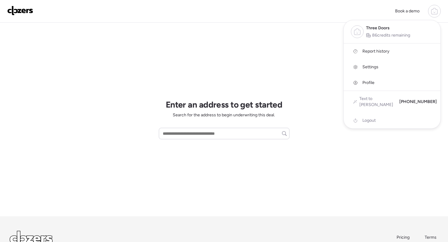 This screenshot has width=448, height=242. Describe the element at coordinates (20, 11) in the screenshot. I see `img: Logo` at that location.